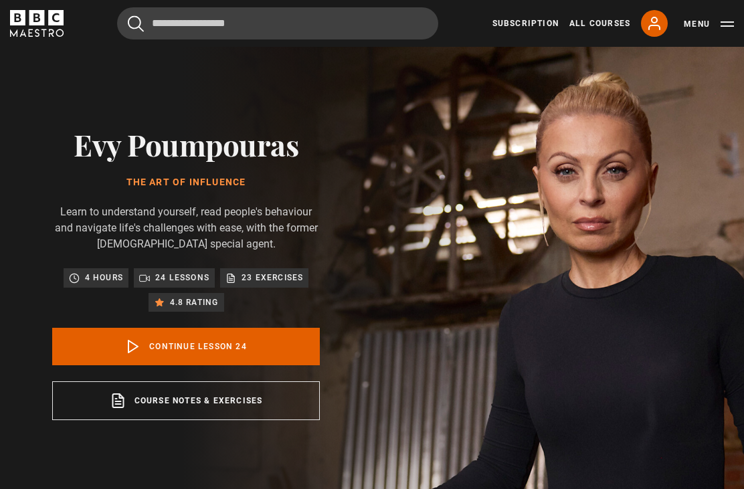  Describe the element at coordinates (600, 23) in the screenshot. I see `a: All Courses` at that location.